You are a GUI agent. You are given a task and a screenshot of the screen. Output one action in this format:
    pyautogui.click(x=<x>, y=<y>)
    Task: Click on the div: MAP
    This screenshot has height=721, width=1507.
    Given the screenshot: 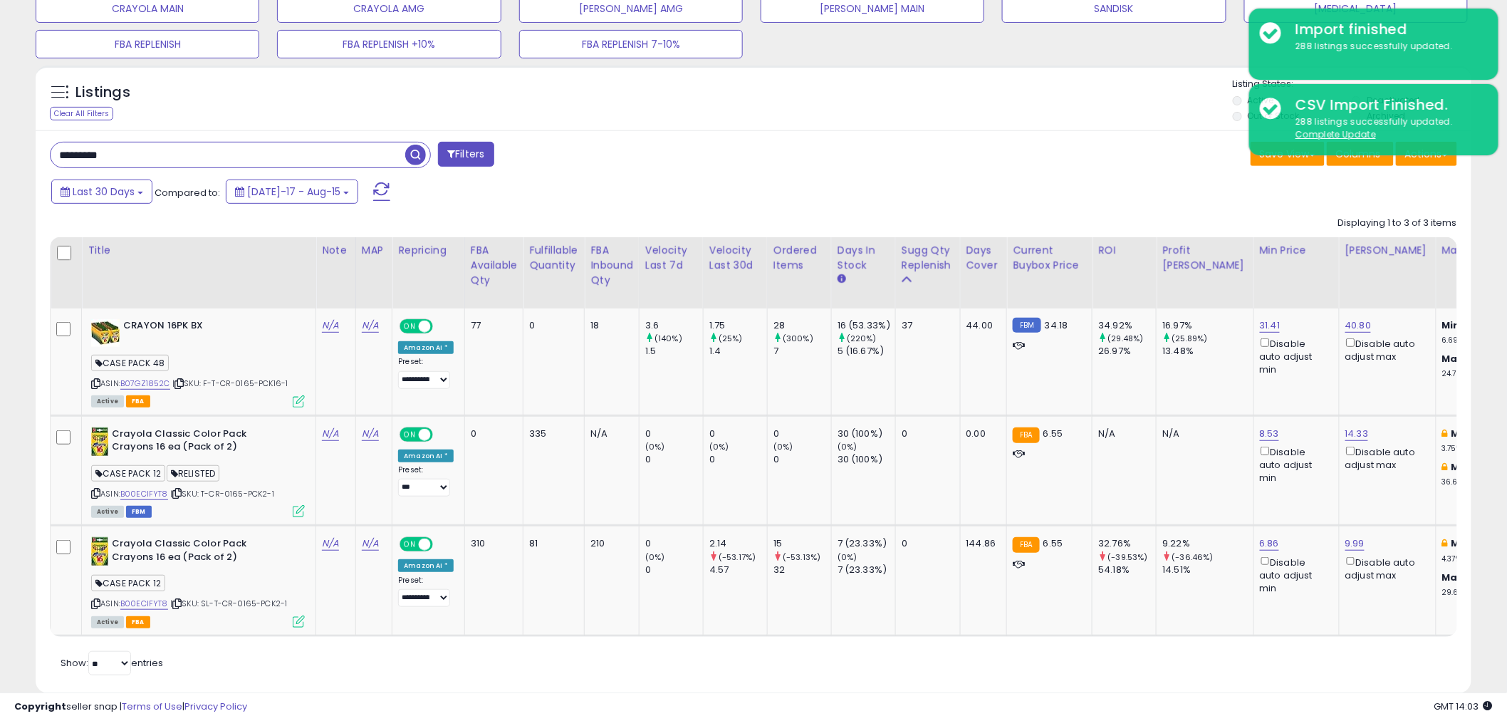 What is the action you would take?
    pyautogui.click(x=374, y=250)
    